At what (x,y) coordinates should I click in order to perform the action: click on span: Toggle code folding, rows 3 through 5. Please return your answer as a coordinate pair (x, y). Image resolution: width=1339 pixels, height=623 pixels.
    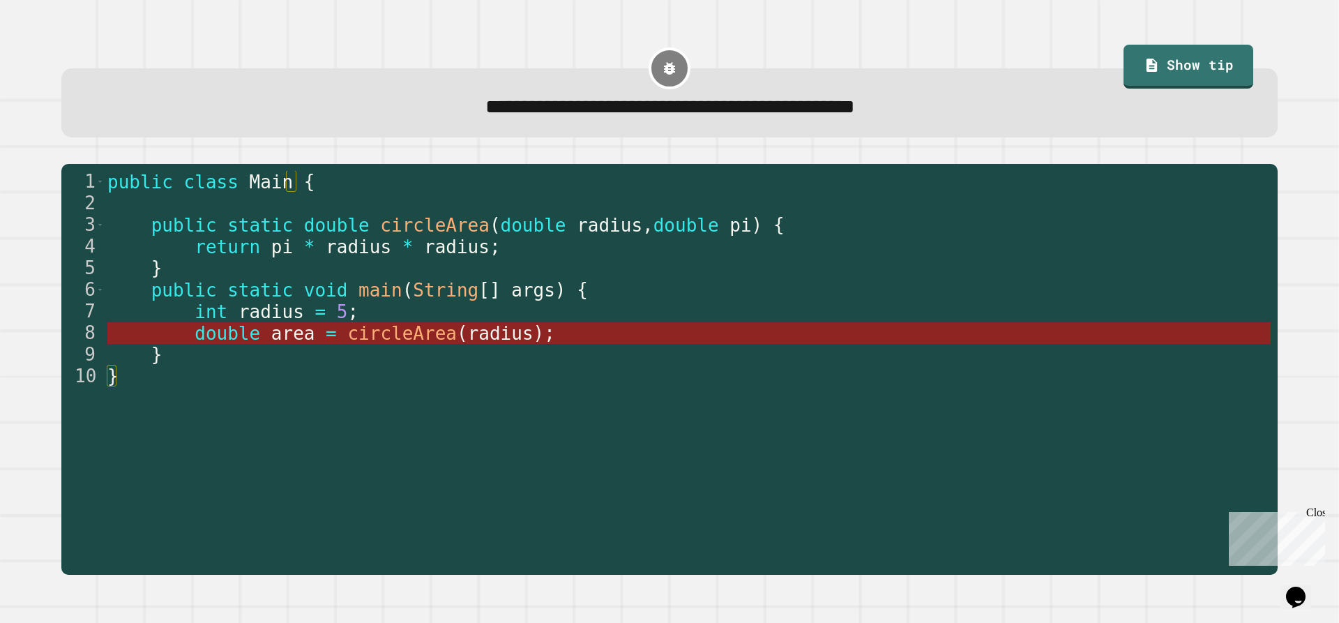
    Looking at the image, I should click on (100, 225).